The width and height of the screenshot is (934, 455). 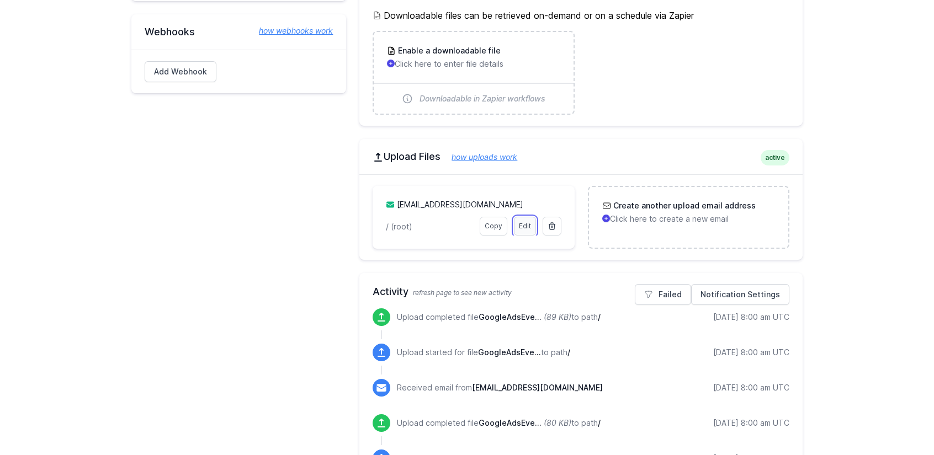 What do you see at coordinates (688, 212) in the screenshot?
I see `a: Create another upload email address Click here to create a new email` at bounding box center [688, 212].